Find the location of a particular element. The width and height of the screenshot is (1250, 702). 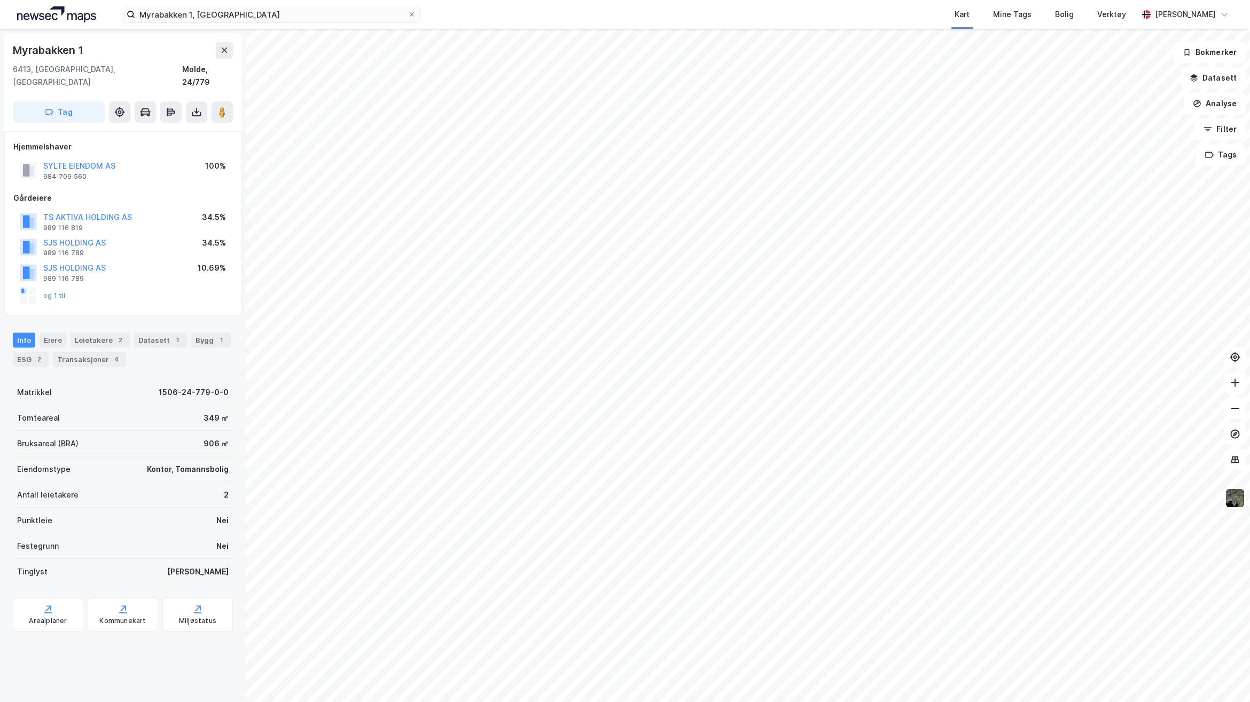

div: Punktleie is located at coordinates (35, 521).